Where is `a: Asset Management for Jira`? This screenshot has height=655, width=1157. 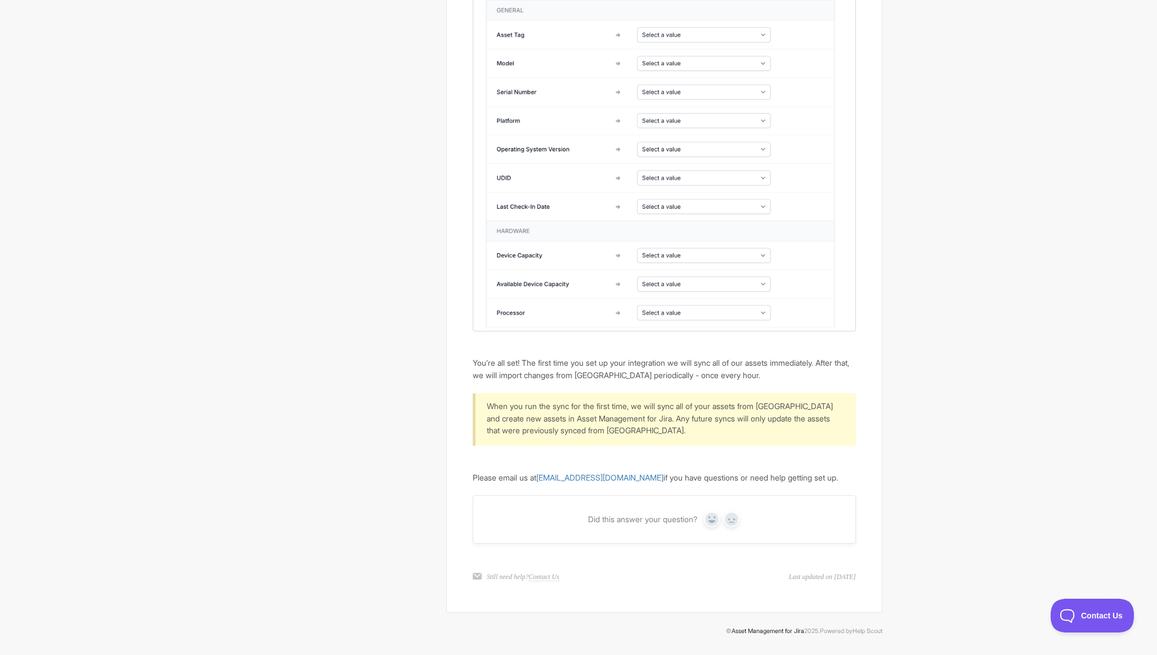
a: Asset Management for Jira is located at coordinates (768, 631).